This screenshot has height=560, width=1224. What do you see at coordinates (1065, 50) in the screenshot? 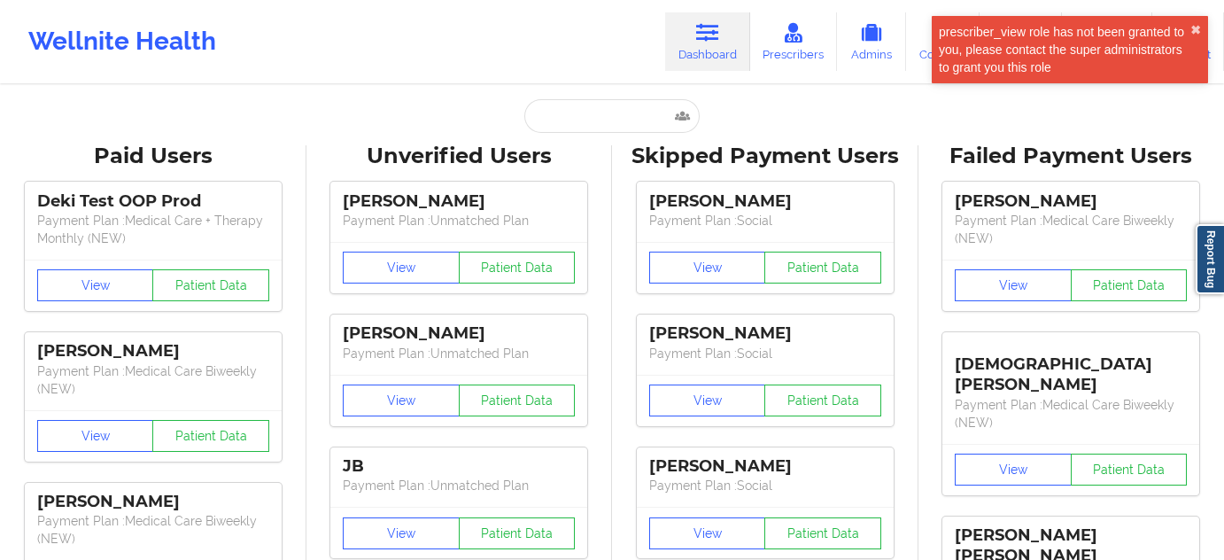
I see `div: prescriber_view role has not been granted to you, please contact the super administrators to gran...` at bounding box center [1065, 50].